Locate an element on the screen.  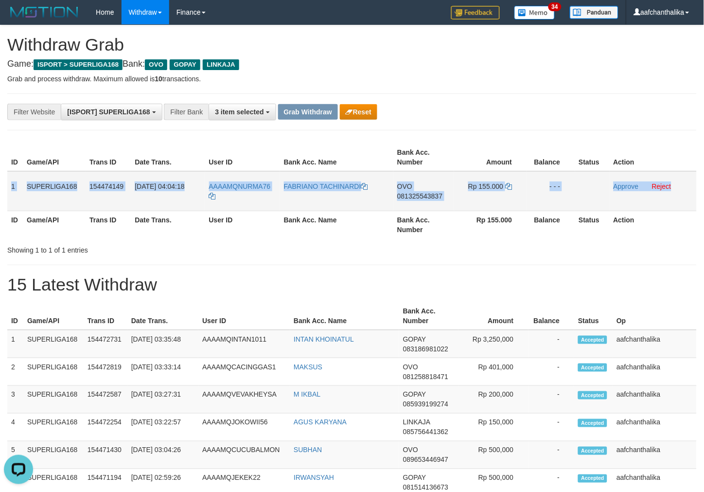
span: 3 item selected is located at coordinates (239, 112).